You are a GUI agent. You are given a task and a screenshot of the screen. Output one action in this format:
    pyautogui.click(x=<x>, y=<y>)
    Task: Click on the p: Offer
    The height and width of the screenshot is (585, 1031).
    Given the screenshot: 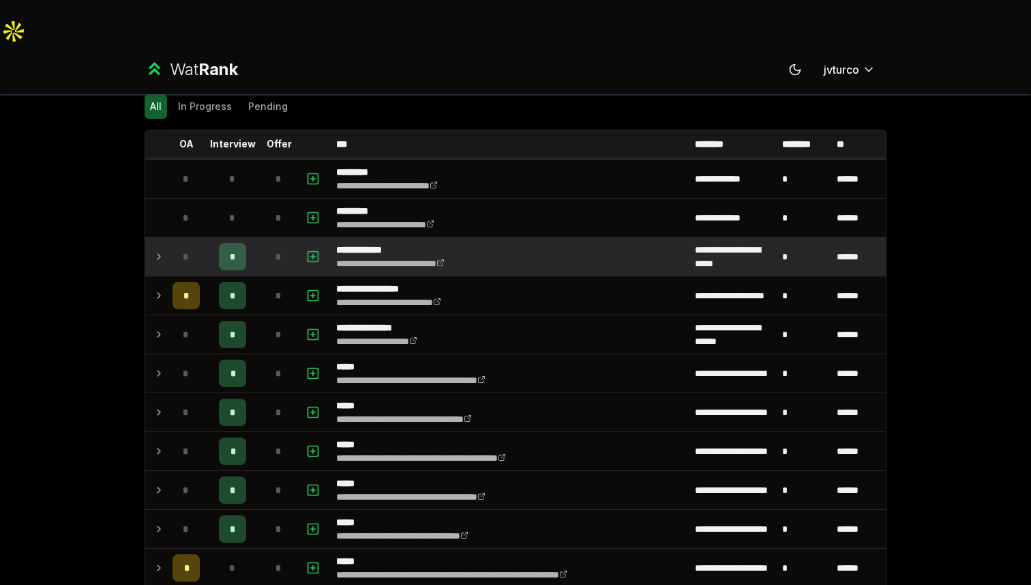 What is the action you would take?
    pyautogui.click(x=279, y=144)
    